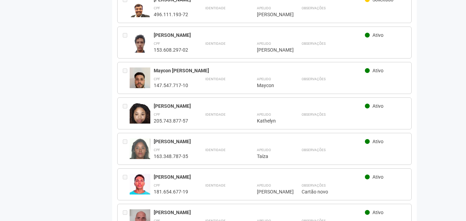  I want to click on div: 181.654.677-19, so click(171, 192).